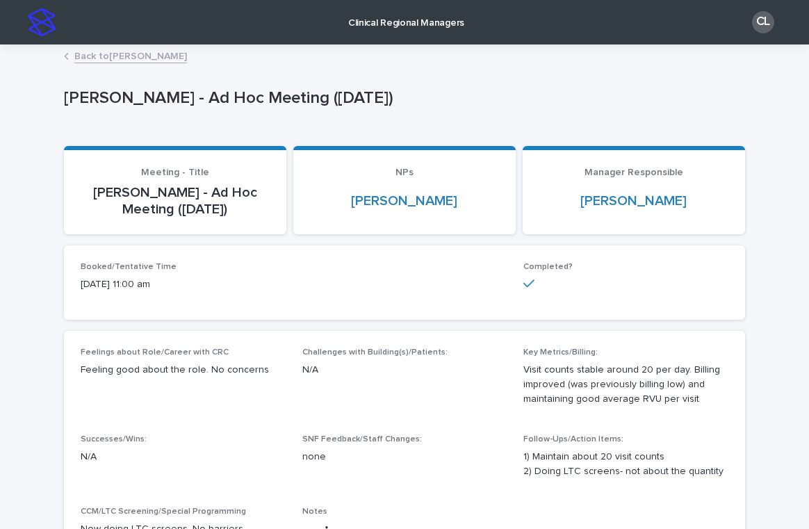 The height and width of the screenshot is (529, 809). What do you see at coordinates (625, 384) in the screenshot?
I see `p: Visit counts stable around 20 per day. Billing improved (was previously billing low) and maintain...` at bounding box center [625, 384].